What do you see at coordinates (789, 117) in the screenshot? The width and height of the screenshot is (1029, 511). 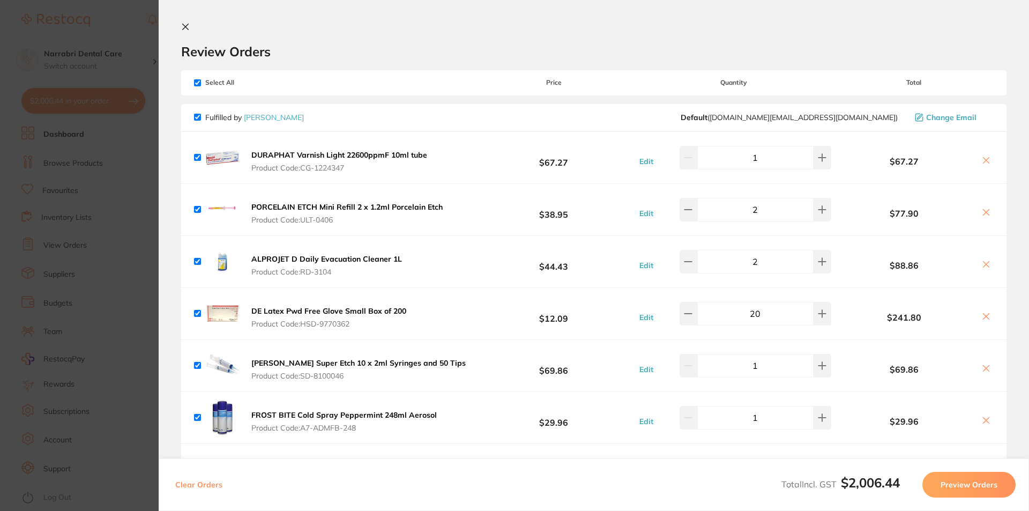 I see `span: customer.care@henryschein.com.au` at bounding box center [789, 117].